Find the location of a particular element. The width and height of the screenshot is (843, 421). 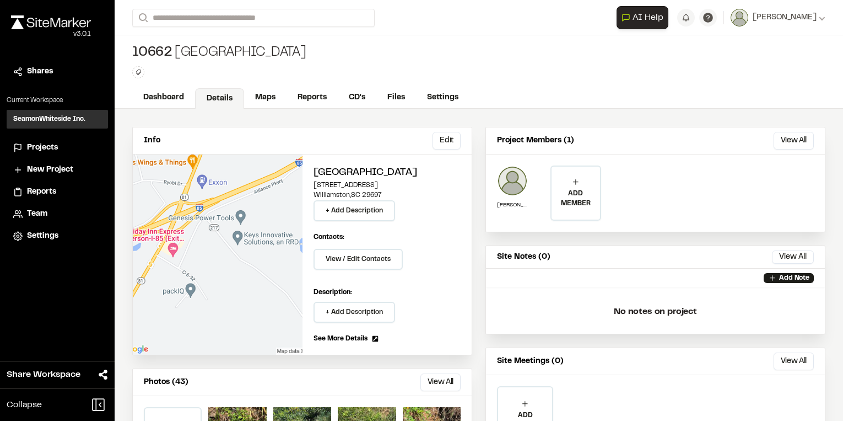

p: ADD MEMBER is located at coordinates (576, 198).